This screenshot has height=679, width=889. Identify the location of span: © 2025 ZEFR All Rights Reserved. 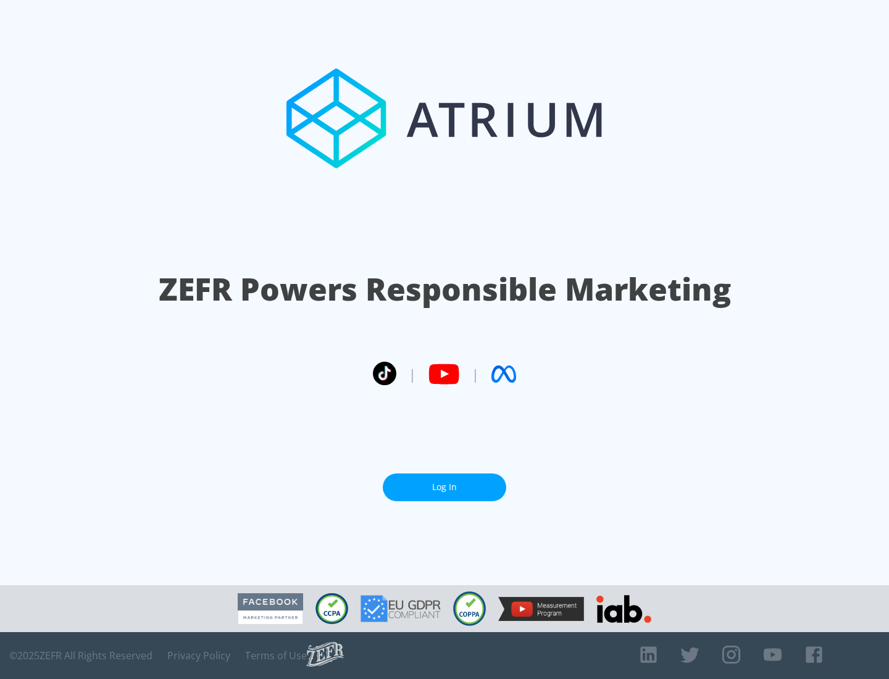
(81, 655).